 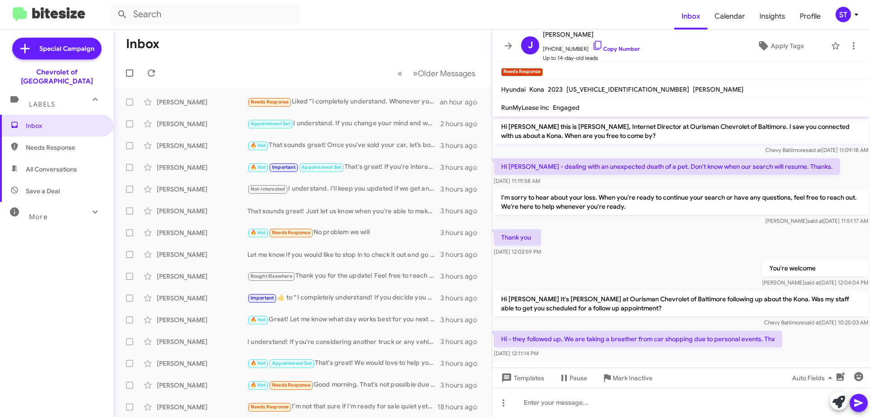 What do you see at coordinates (691, 16) in the screenshot?
I see `span: Inbox` at bounding box center [691, 16].